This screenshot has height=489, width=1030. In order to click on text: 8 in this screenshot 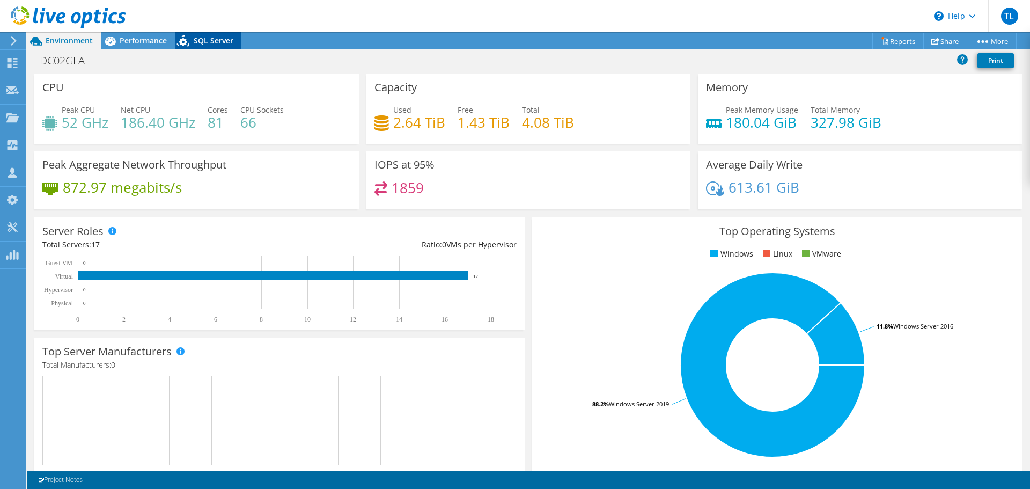, I will do `click(261, 319)`.